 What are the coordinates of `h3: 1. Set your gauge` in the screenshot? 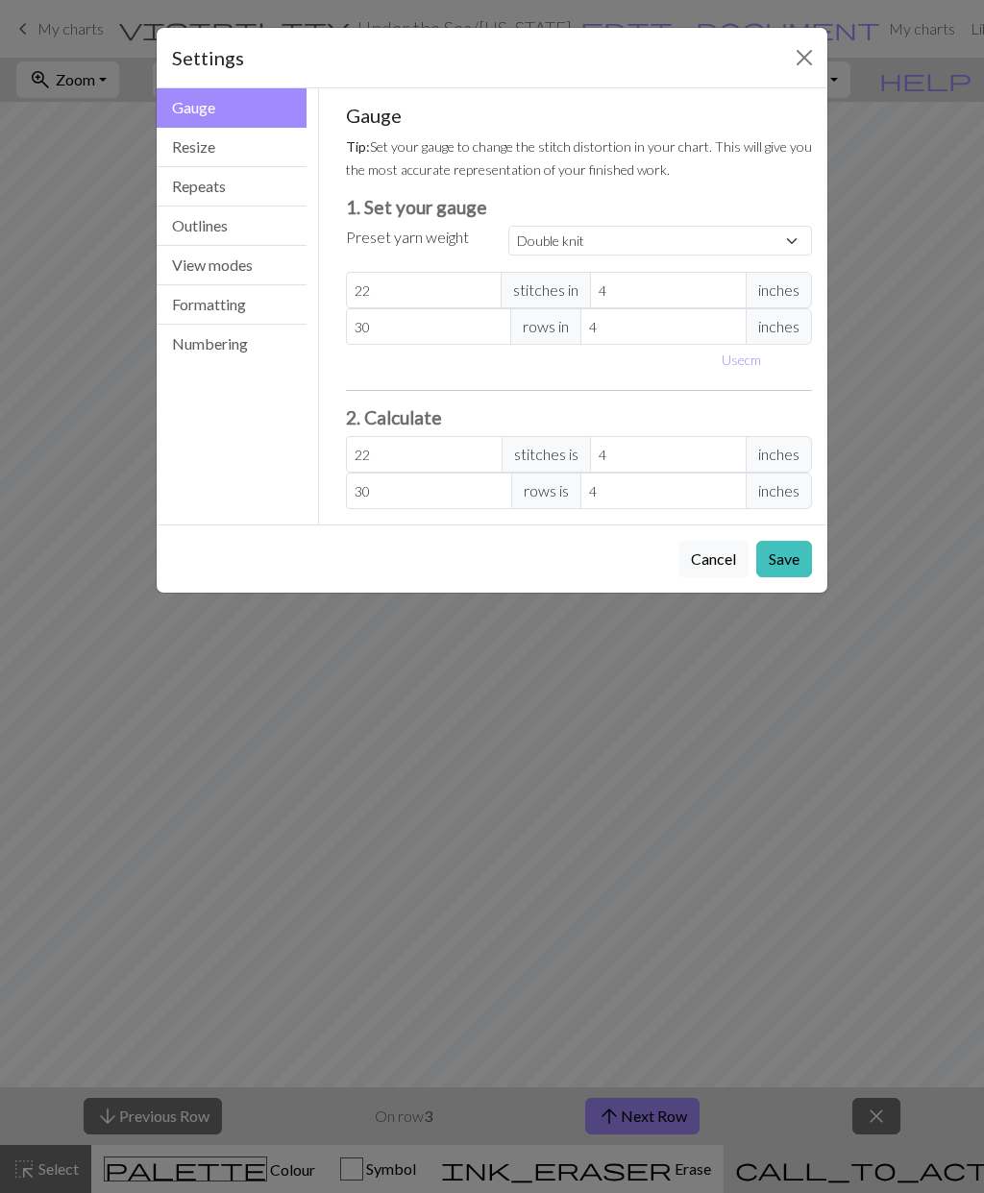 It's located at (579, 207).